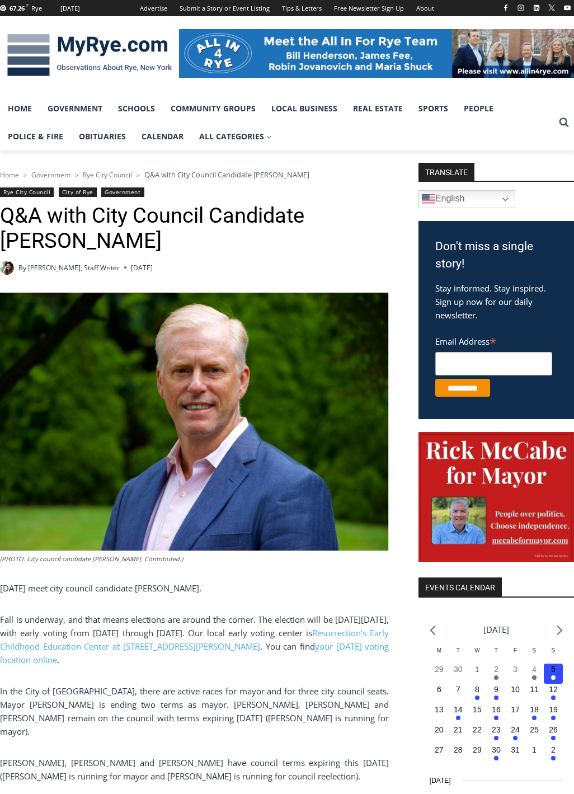 The height and width of the screenshot is (794, 574). I want to click on time: 31, so click(516, 750).